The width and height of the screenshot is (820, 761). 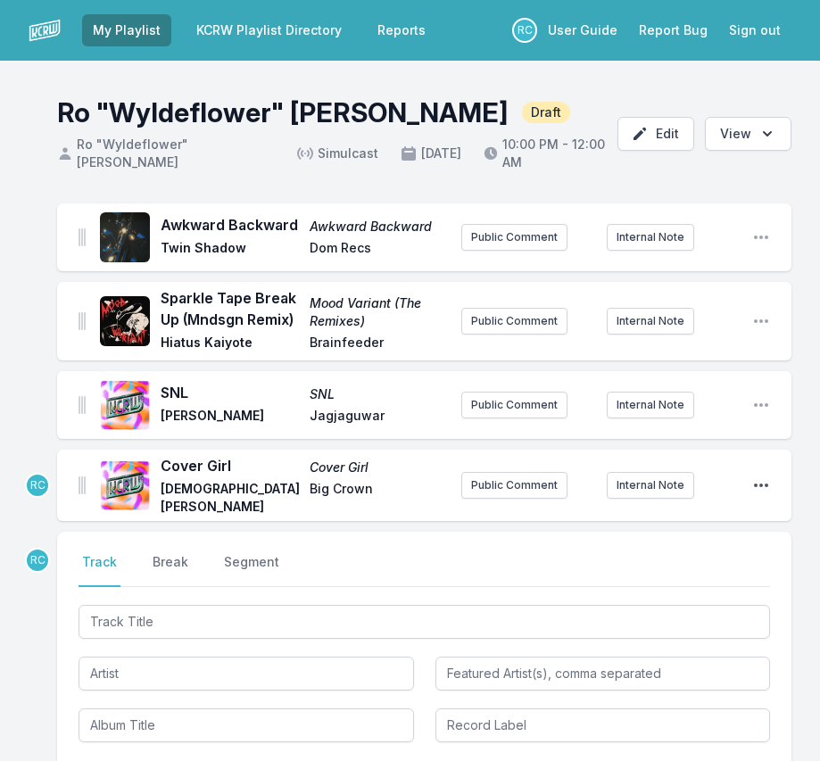 What do you see at coordinates (246, 673) in the screenshot?
I see `input: Artist` at bounding box center [246, 673].